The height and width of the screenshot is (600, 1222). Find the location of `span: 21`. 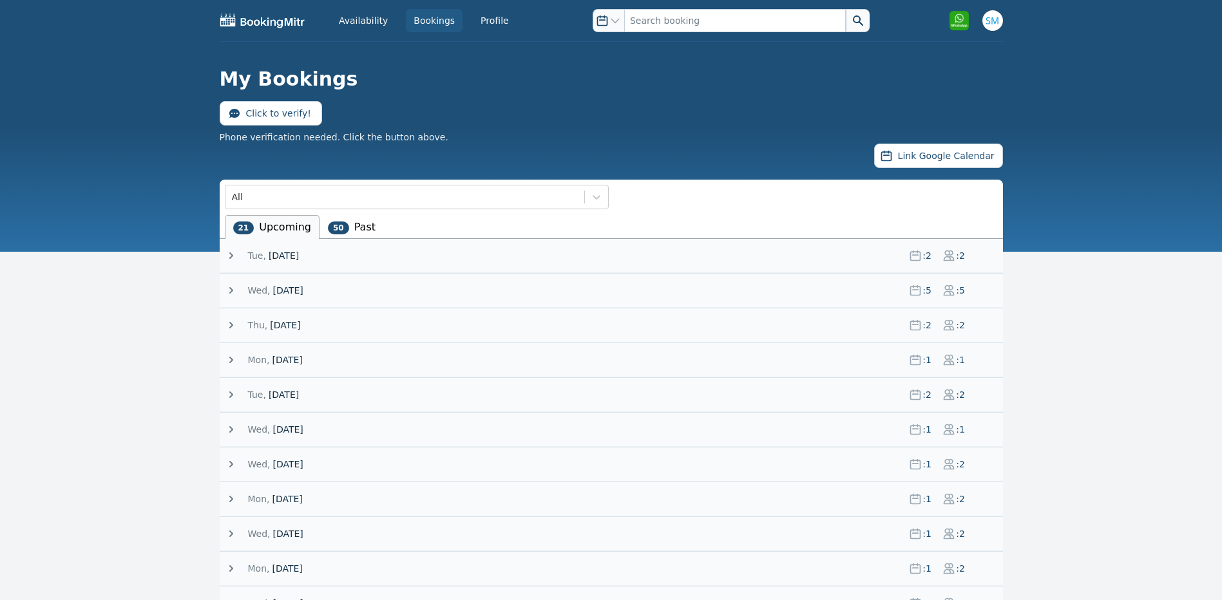

span: 21 is located at coordinates (243, 228).